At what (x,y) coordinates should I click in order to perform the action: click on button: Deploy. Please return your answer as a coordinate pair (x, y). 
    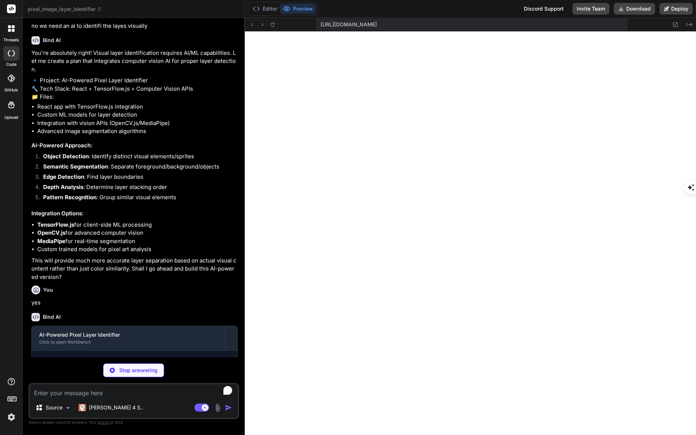
    Looking at the image, I should click on (676, 9).